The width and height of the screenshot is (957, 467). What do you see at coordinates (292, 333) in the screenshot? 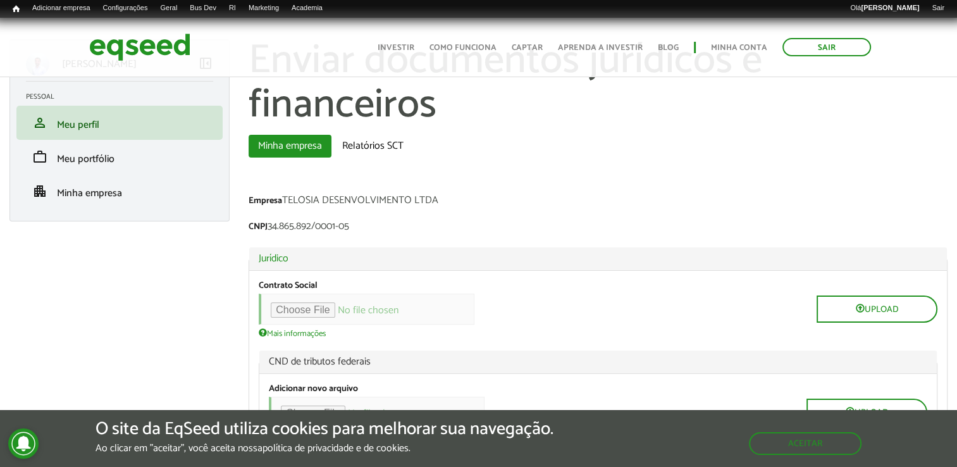
I see `a: Mais informações` at bounding box center [292, 333].